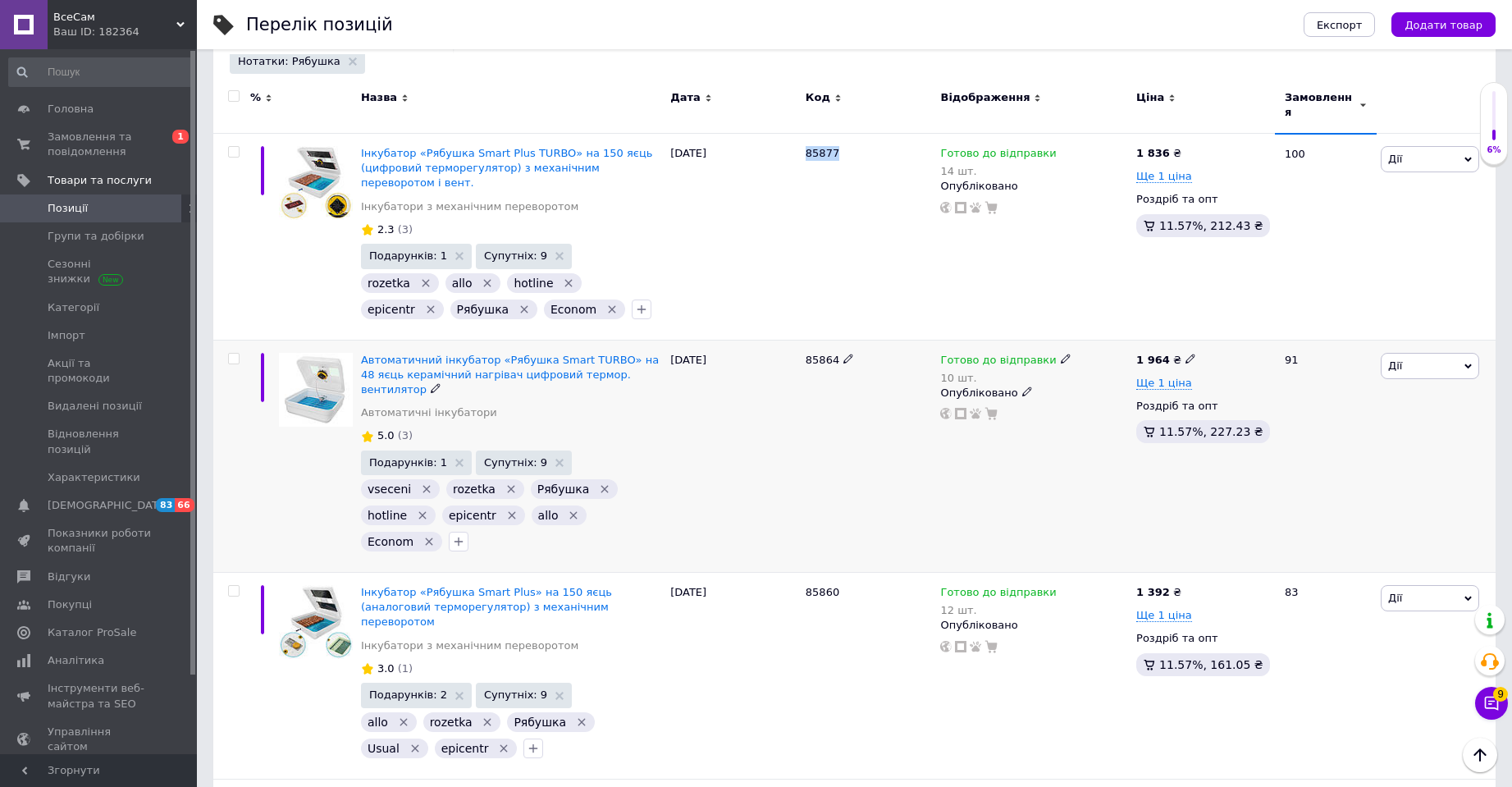 The image size is (1512, 787). Describe the element at coordinates (406, 668) in the screenshot. I see `span: (1)` at that location.